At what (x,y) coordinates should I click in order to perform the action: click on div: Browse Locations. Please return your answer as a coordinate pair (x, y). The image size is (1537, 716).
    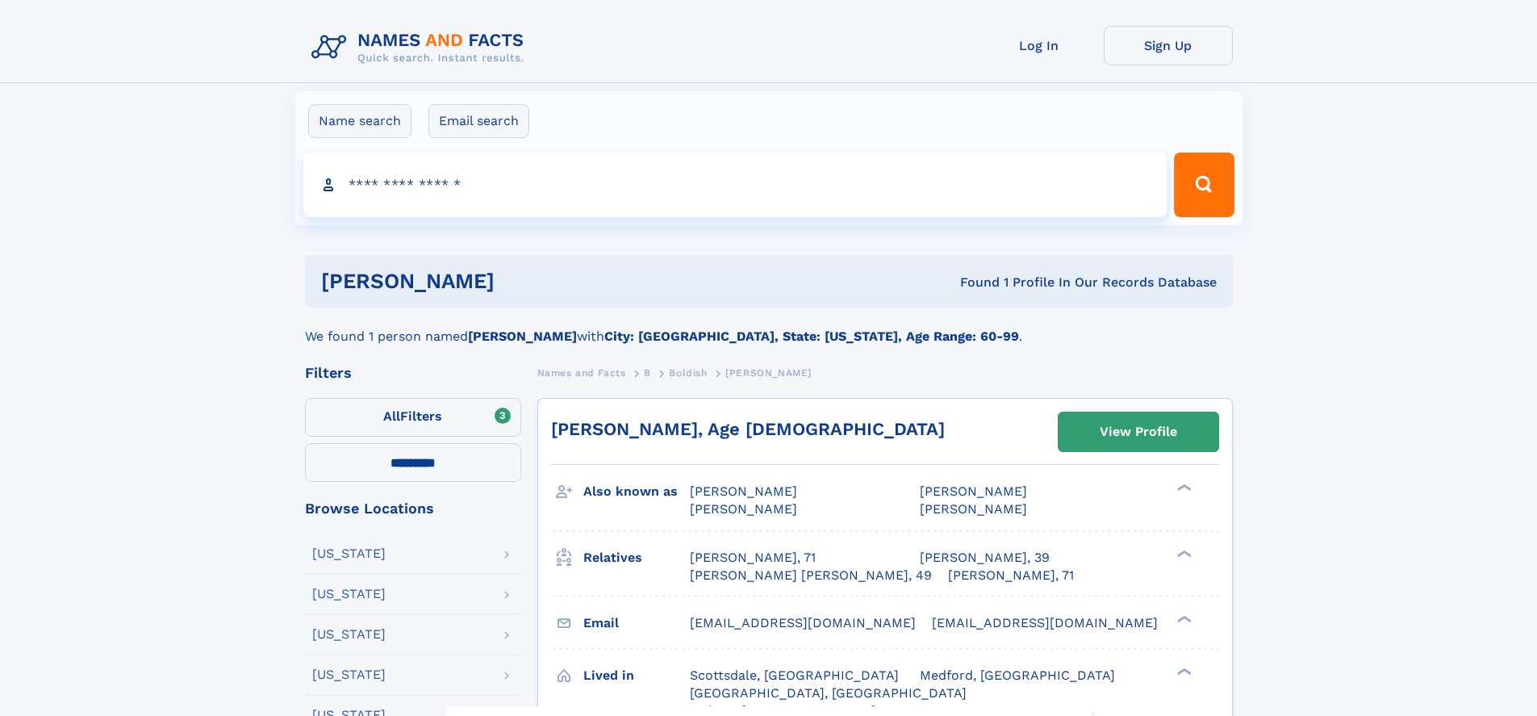
    Looking at the image, I should click on (413, 508).